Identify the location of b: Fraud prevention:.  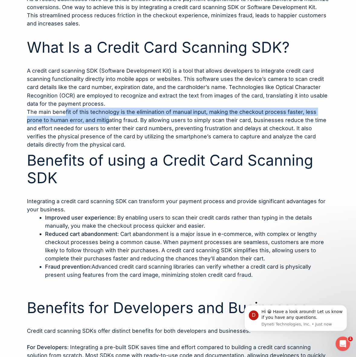
(68, 266).